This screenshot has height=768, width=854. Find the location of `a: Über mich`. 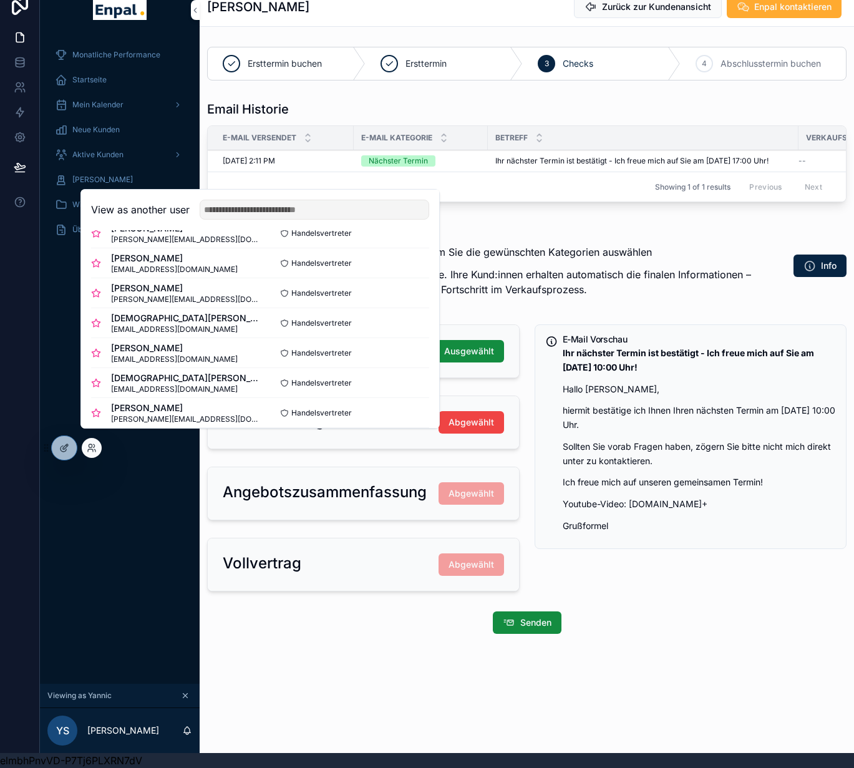

a: Über mich is located at coordinates (120, 230).